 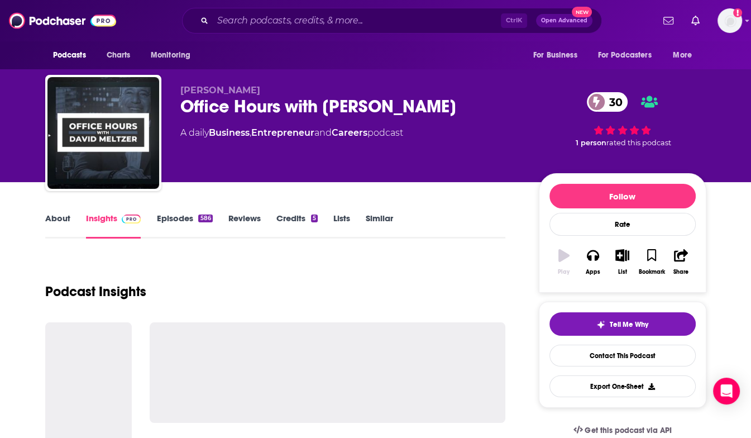 I want to click on span: Open Advanced, so click(x=564, y=21).